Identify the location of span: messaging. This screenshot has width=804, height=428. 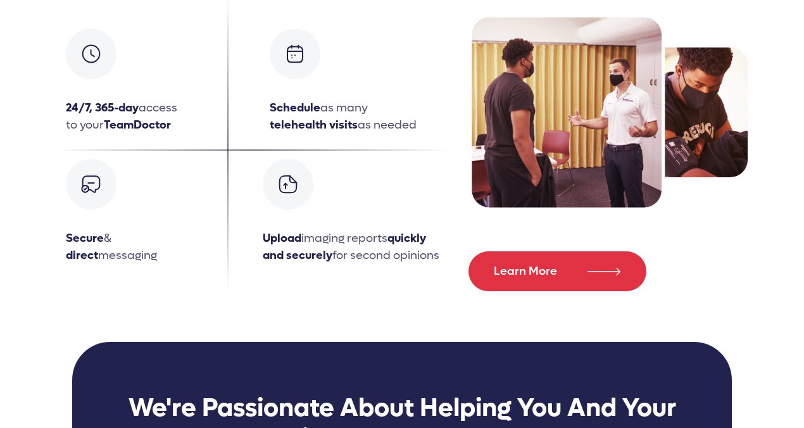
(127, 255).